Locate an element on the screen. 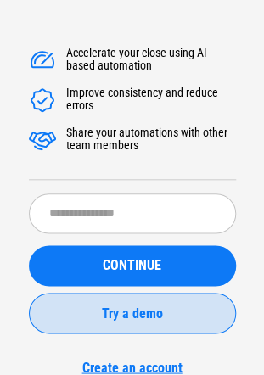 Image resolution: width=264 pixels, height=375 pixels. div: Improve consistency and reduce errors is located at coordinates (151, 100).